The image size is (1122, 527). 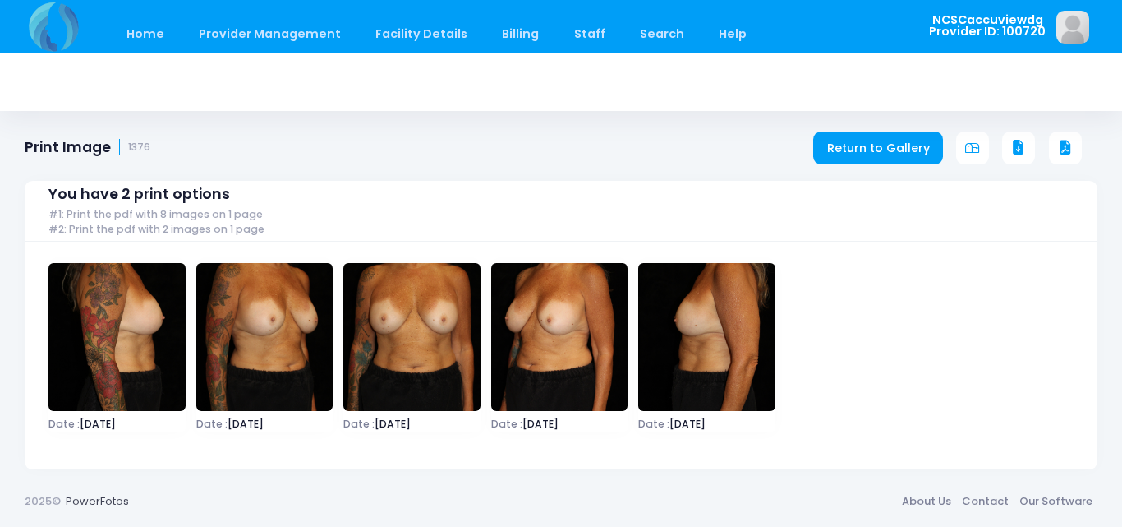 What do you see at coordinates (139, 194) in the screenshot?
I see `span: You have 2 print options` at bounding box center [139, 194].